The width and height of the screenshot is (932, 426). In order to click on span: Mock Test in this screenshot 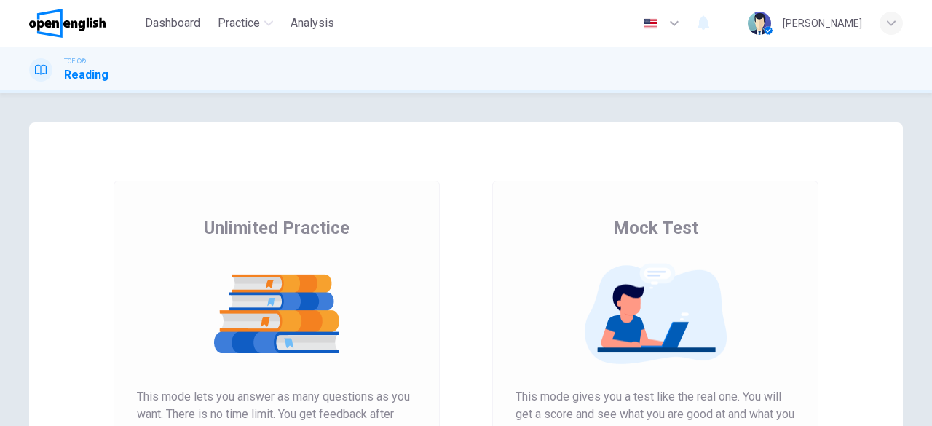, I will do `click(656, 228)`.